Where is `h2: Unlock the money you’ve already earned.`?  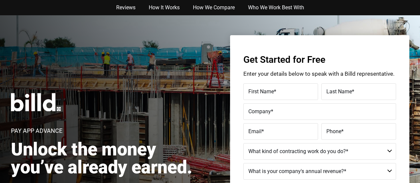 h2: Unlock the money you’ve already earned. is located at coordinates (105, 158).